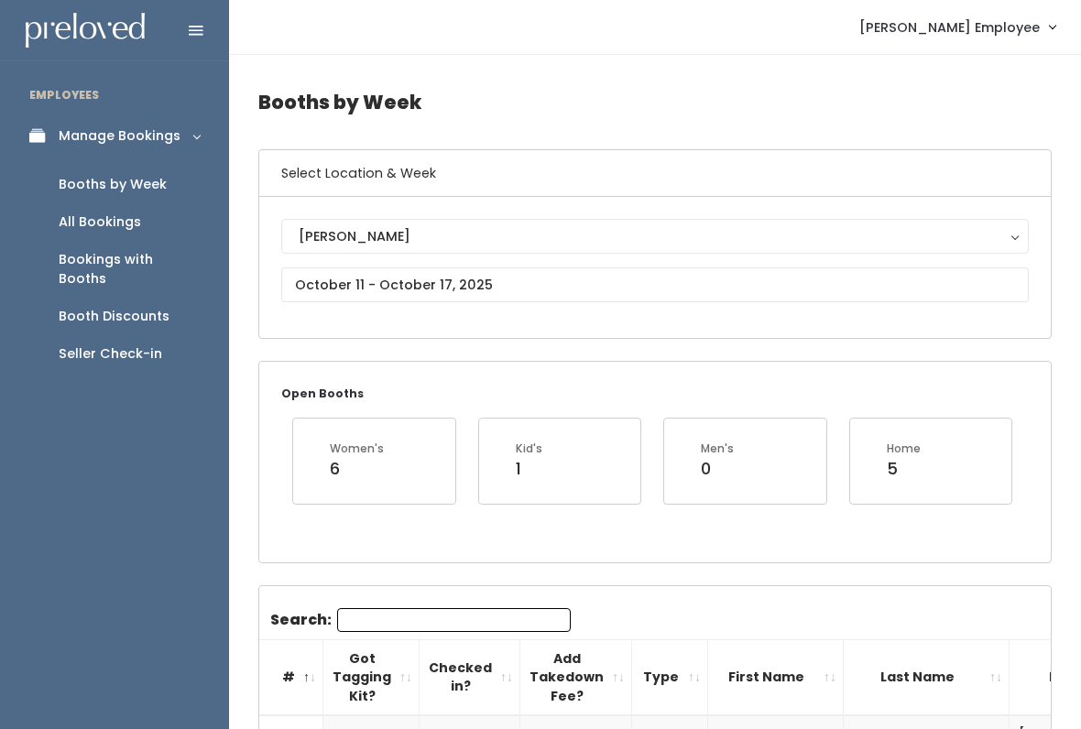  I want to click on th: Add Takedown Fee?: activate to sort column ascending, so click(576, 677).